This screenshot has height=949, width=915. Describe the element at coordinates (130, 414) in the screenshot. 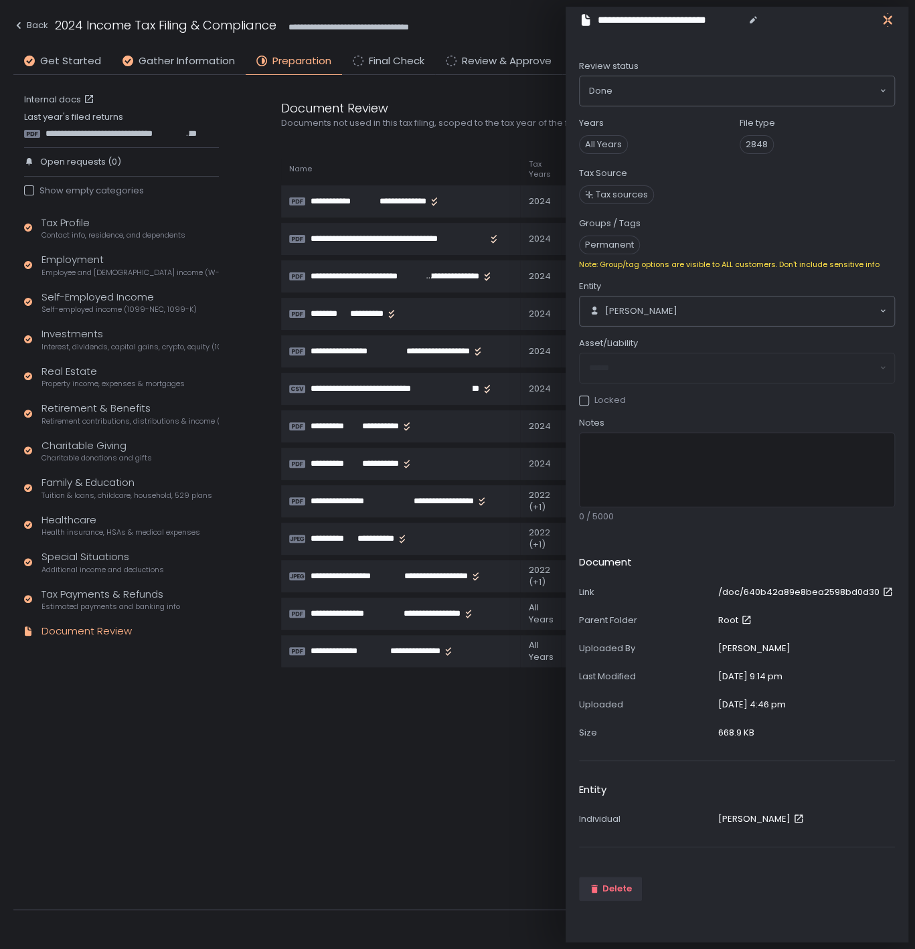

I see `div: Retirement & Benefits` at that location.